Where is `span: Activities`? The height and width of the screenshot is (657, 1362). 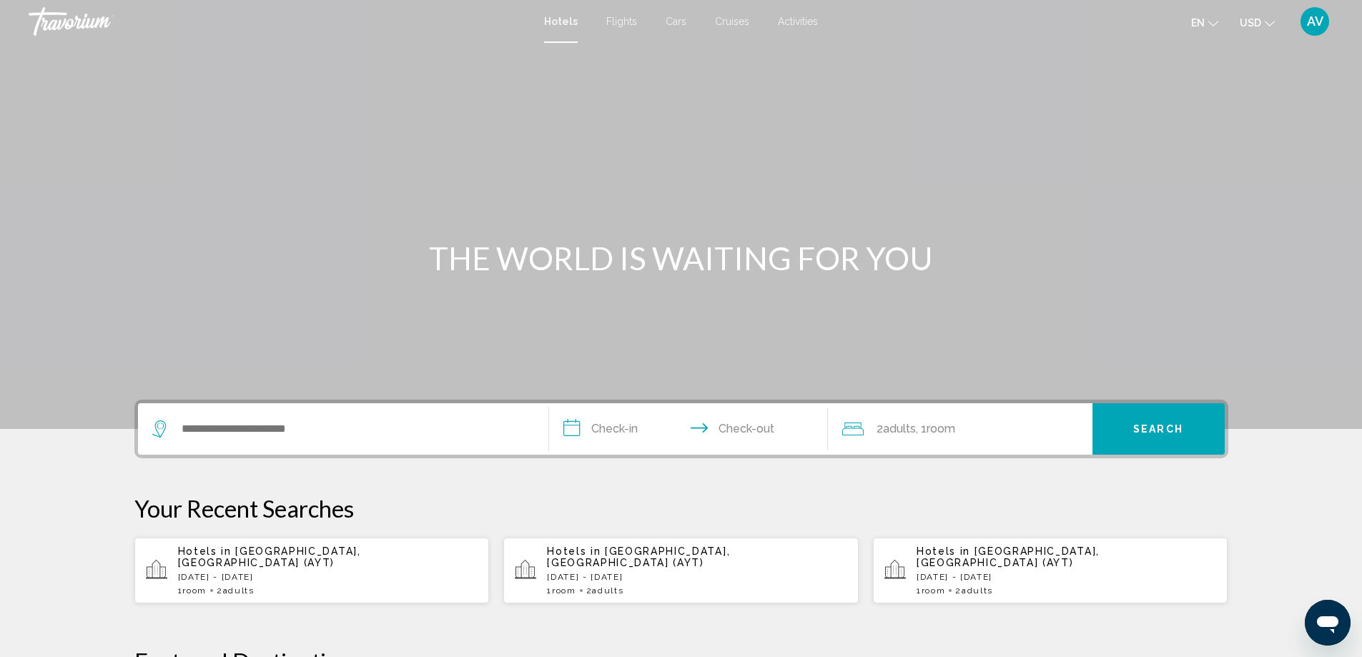
span: Activities is located at coordinates (798, 21).